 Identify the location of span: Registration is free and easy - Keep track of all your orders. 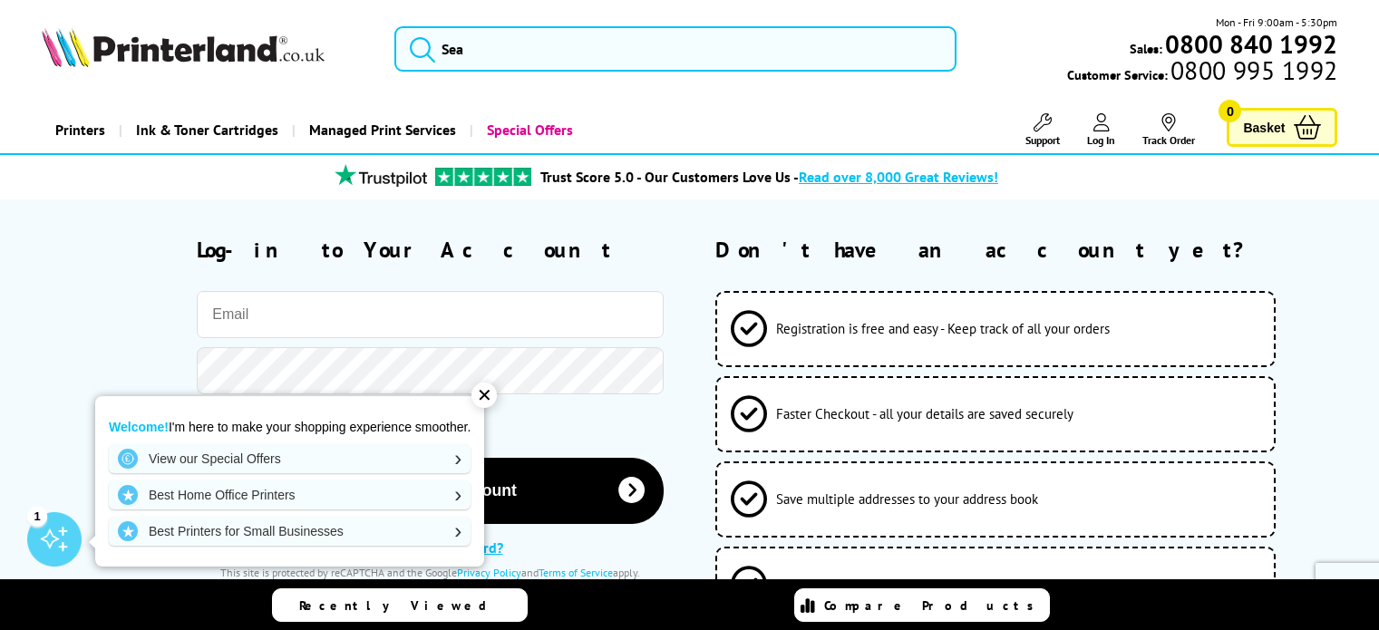
(943, 328).